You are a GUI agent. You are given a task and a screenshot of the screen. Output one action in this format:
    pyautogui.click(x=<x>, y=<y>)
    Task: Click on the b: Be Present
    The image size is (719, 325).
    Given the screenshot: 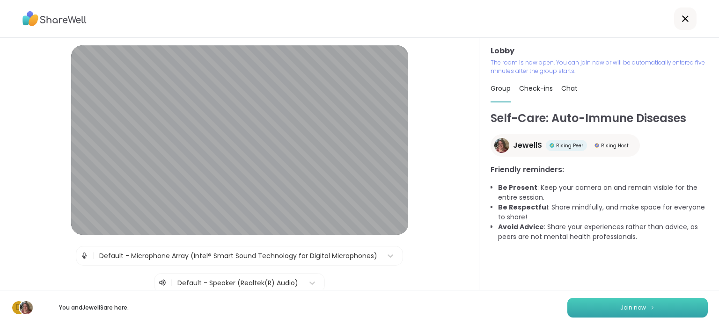 What is the action you would take?
    pyautogui.click(x=518, y=188)
    